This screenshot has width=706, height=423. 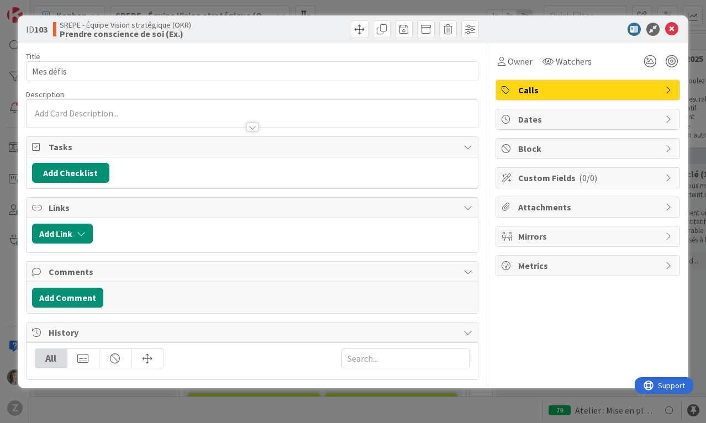 What do you see at coordinates (125, 25) in the screenshot?
I see `span: SREPE - Équipe Vision stratégique (OKR)` at bounding box center [125, 25].